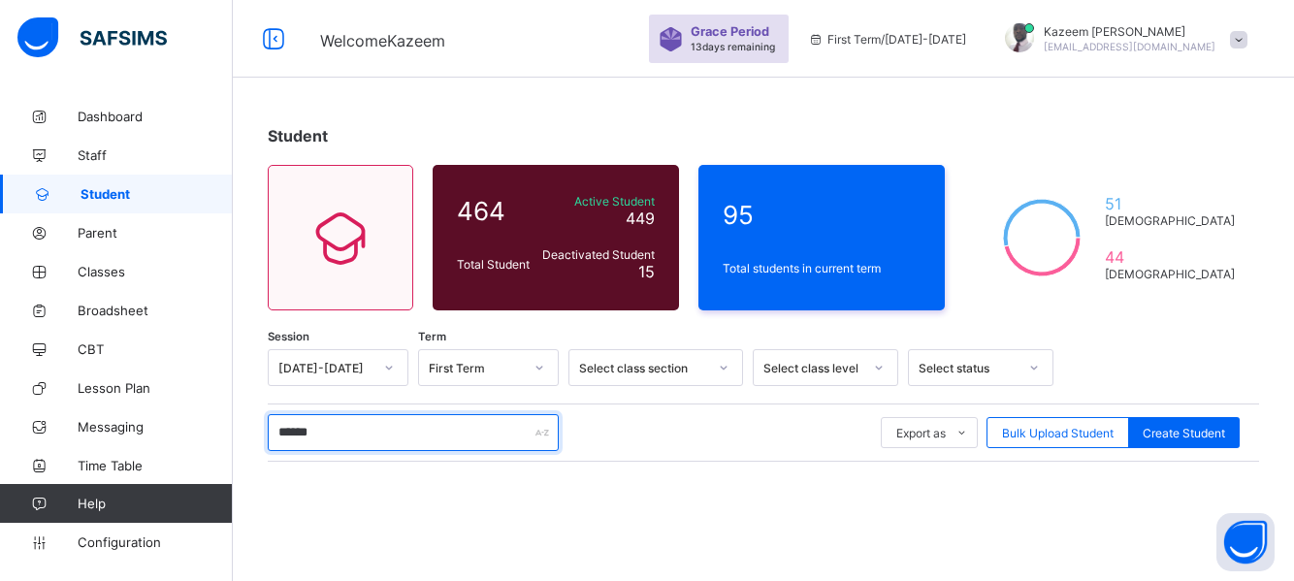 This screenshot has height=581, width=1294. Describe the element at coordinates (1245, 542) in the screenshot. I see `button: Open asap` at that location.